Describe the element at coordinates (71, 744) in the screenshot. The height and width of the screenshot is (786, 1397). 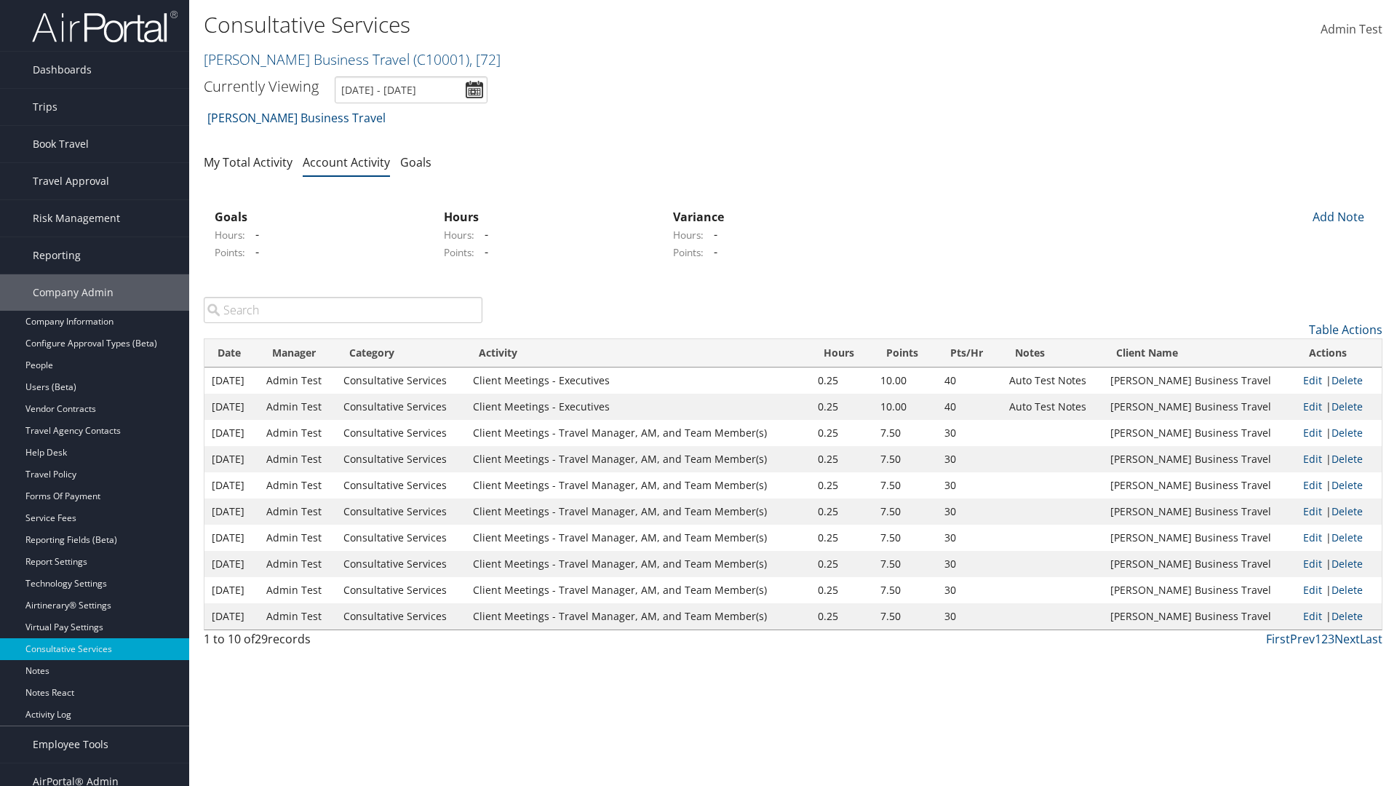
I see `span: Employee Tools` at that location.